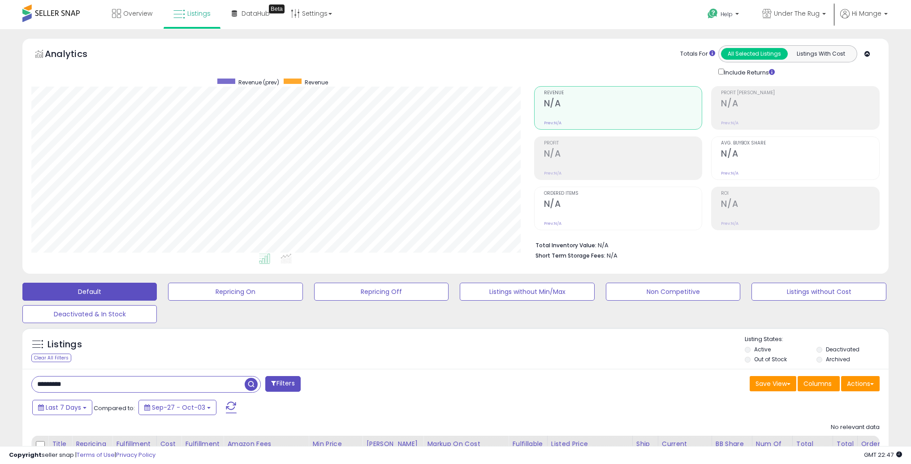  I want to click on button: Columns, so click(819, 383).